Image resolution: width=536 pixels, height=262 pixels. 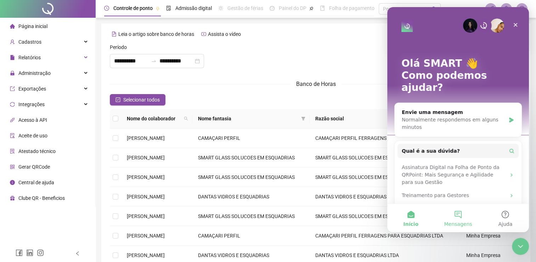 I want to click on span: gift, so click(x=12, y=198).